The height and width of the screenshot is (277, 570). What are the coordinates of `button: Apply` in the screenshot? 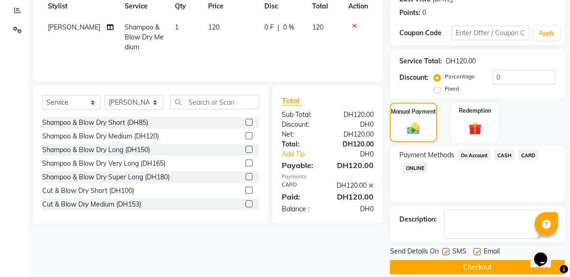 It's located at (547, 33).